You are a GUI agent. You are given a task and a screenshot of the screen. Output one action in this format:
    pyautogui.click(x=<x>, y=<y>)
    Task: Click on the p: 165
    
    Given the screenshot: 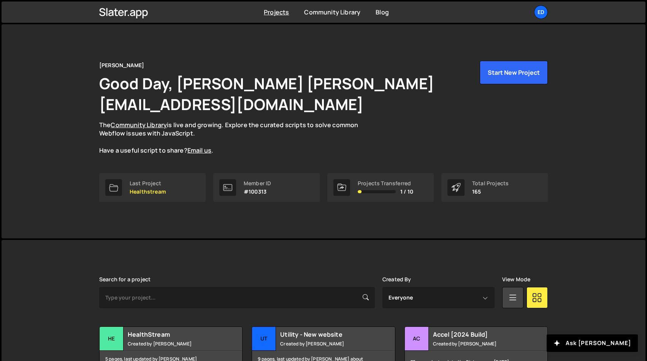 What is the action you would take?
    pyautogui.click(x=490, y=192)
    